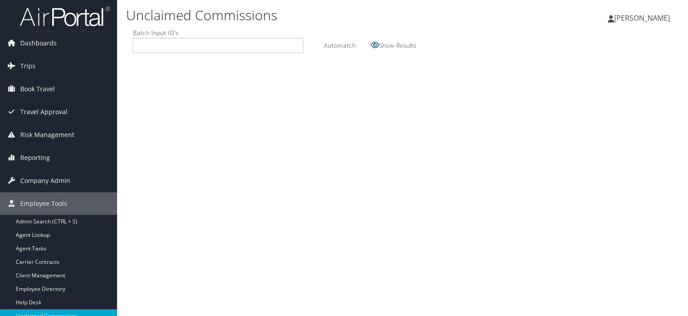 The image size is (688, 316). What do you see at coordinates (35, 158) in the screenshot?
I see `span: Reporting` at bounding box center [35, 158].